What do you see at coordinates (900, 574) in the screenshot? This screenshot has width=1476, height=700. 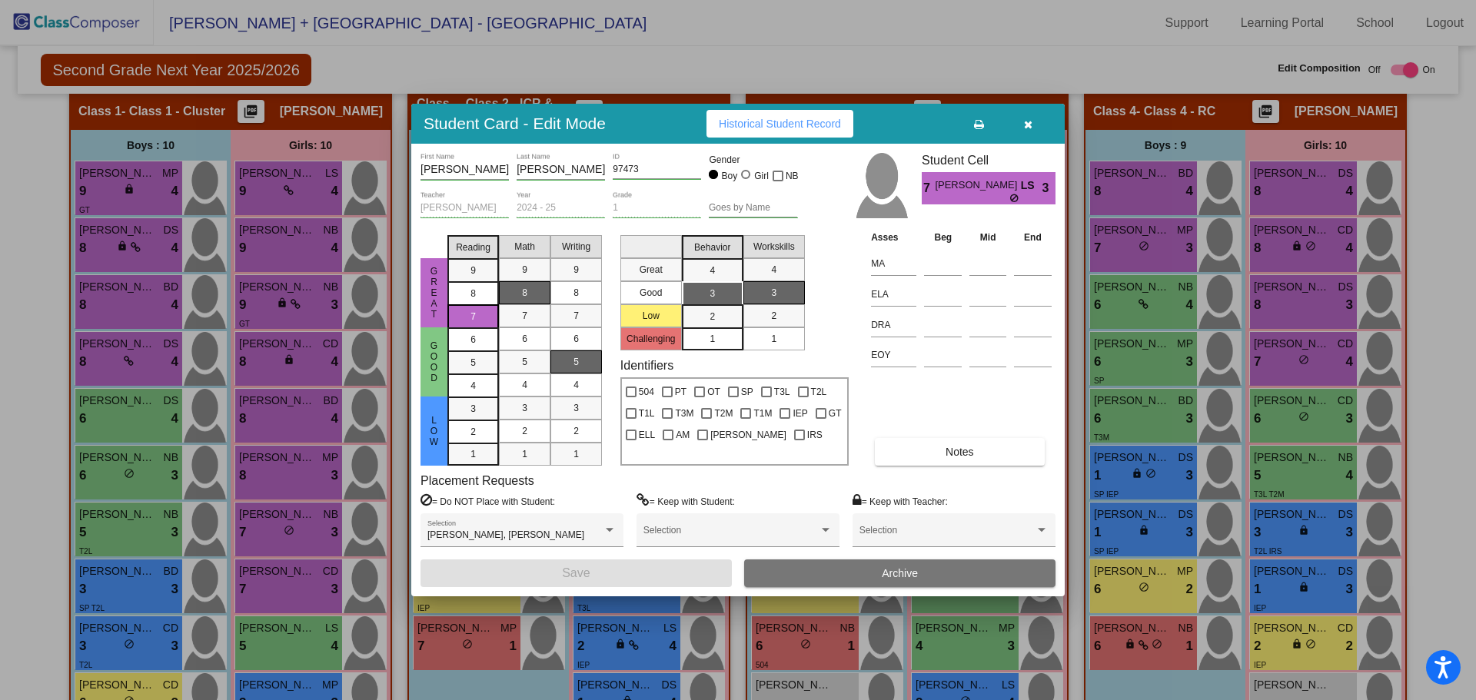 I see `span: Archive` at bounding box center [900, 574].